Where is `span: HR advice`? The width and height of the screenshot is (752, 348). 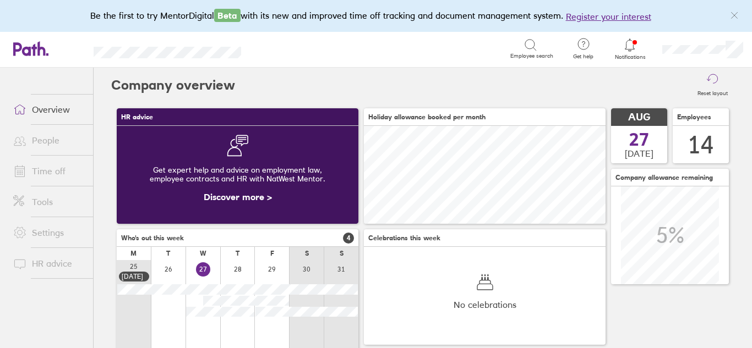
span: HR advice is located at coordinates (137, 117).